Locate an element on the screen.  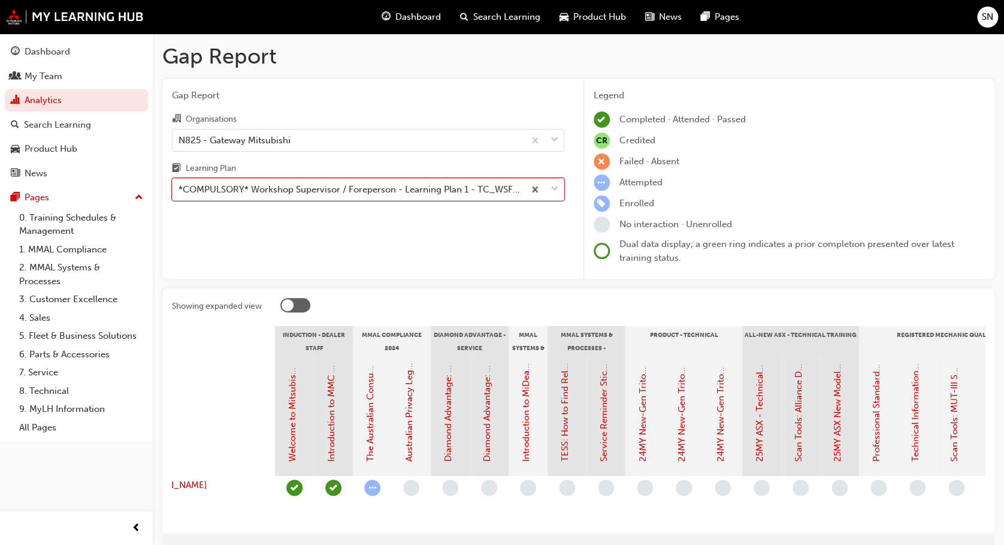
span: learningplan-icon is located at coordinates (176, 169).